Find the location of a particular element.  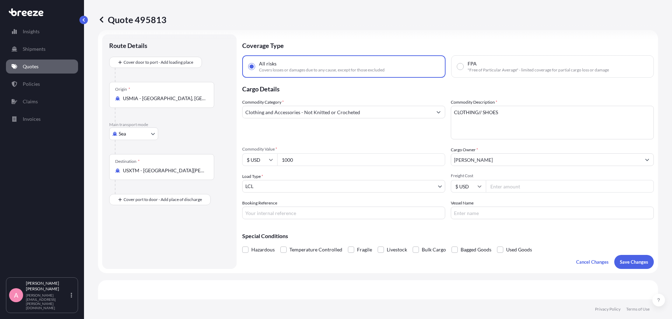

div: Destination is located at coordinates (127, 161).